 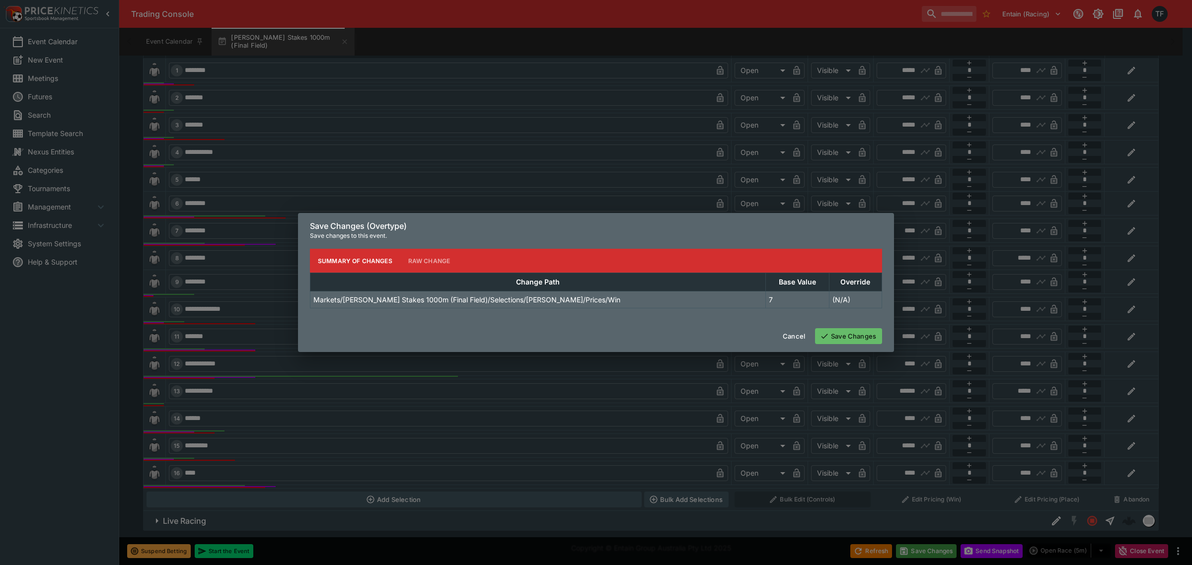 I want to click on button: Cancel, so click(x=794, y=336).